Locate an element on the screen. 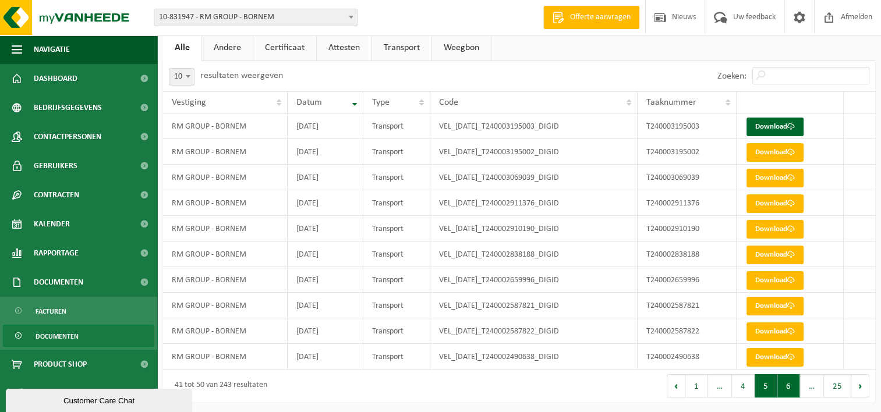 The height and width of the screenshot is (412, 881). span: Dashboard is located at coordinates (55, 79).